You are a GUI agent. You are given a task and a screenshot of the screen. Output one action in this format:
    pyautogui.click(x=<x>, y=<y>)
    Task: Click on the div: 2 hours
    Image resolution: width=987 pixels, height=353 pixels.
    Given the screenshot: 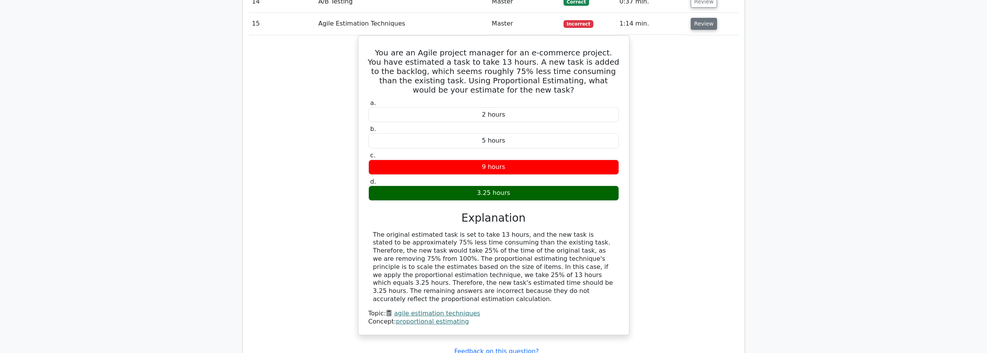 What is the action you would take?
    pyautogui.click(x=494, y=115)
    